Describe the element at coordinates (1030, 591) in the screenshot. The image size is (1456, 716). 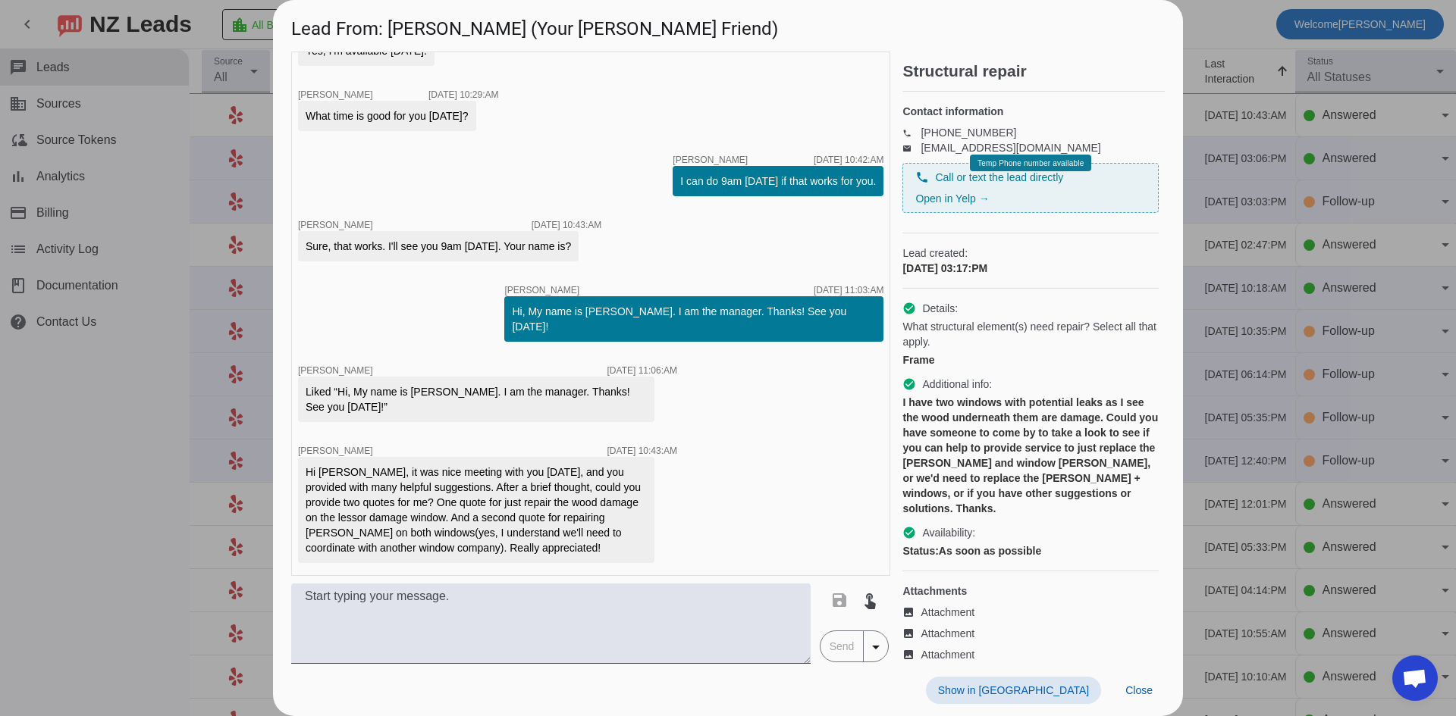
I see `h4: Attachments` at that location.